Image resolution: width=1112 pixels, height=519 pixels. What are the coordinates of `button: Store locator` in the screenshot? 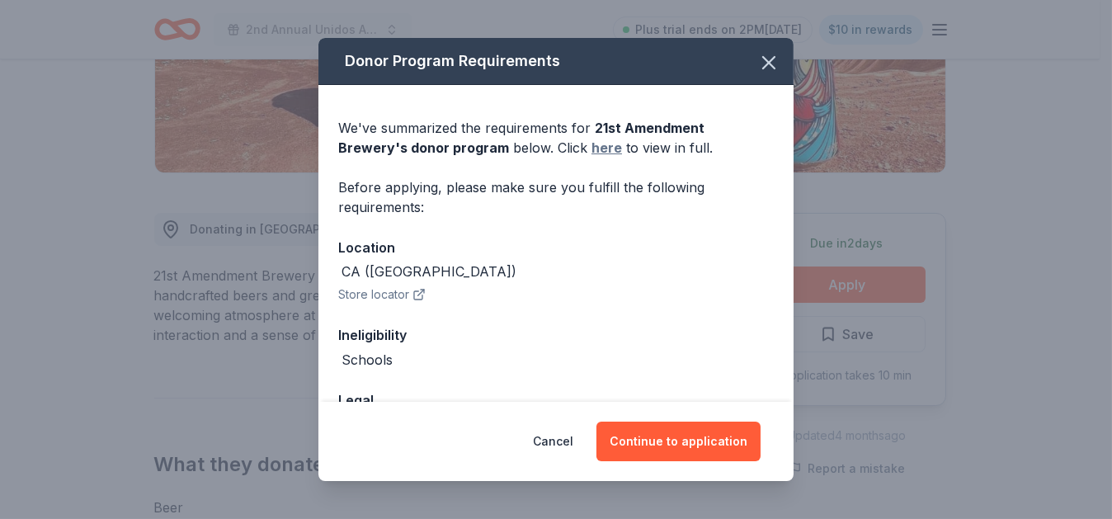 It's located at (382, 294).